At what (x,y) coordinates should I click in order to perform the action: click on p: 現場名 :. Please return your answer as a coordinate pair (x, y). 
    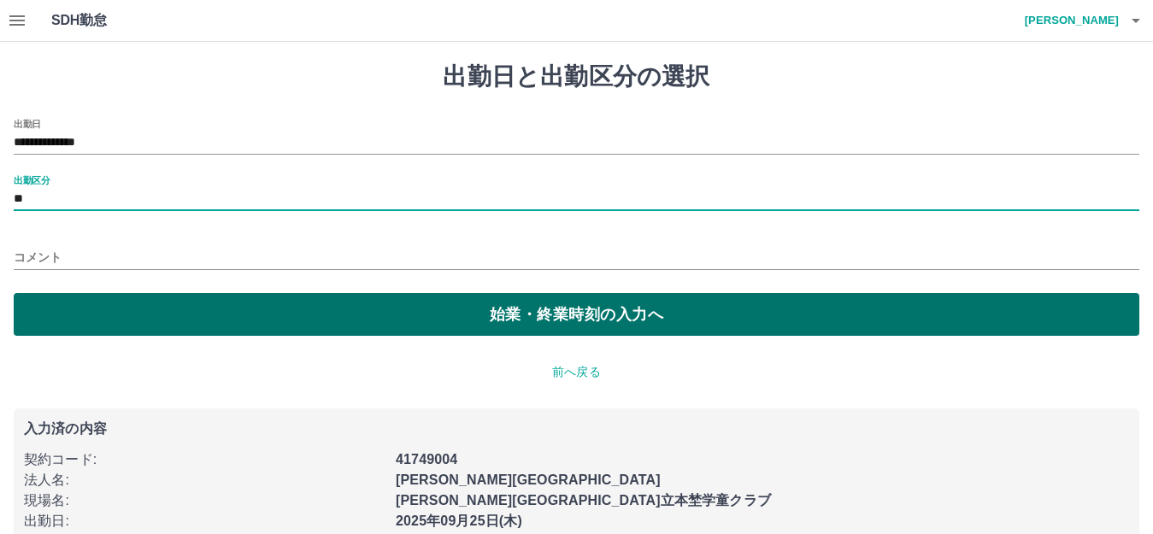
    Looking at the image, I should click on (204, 501).